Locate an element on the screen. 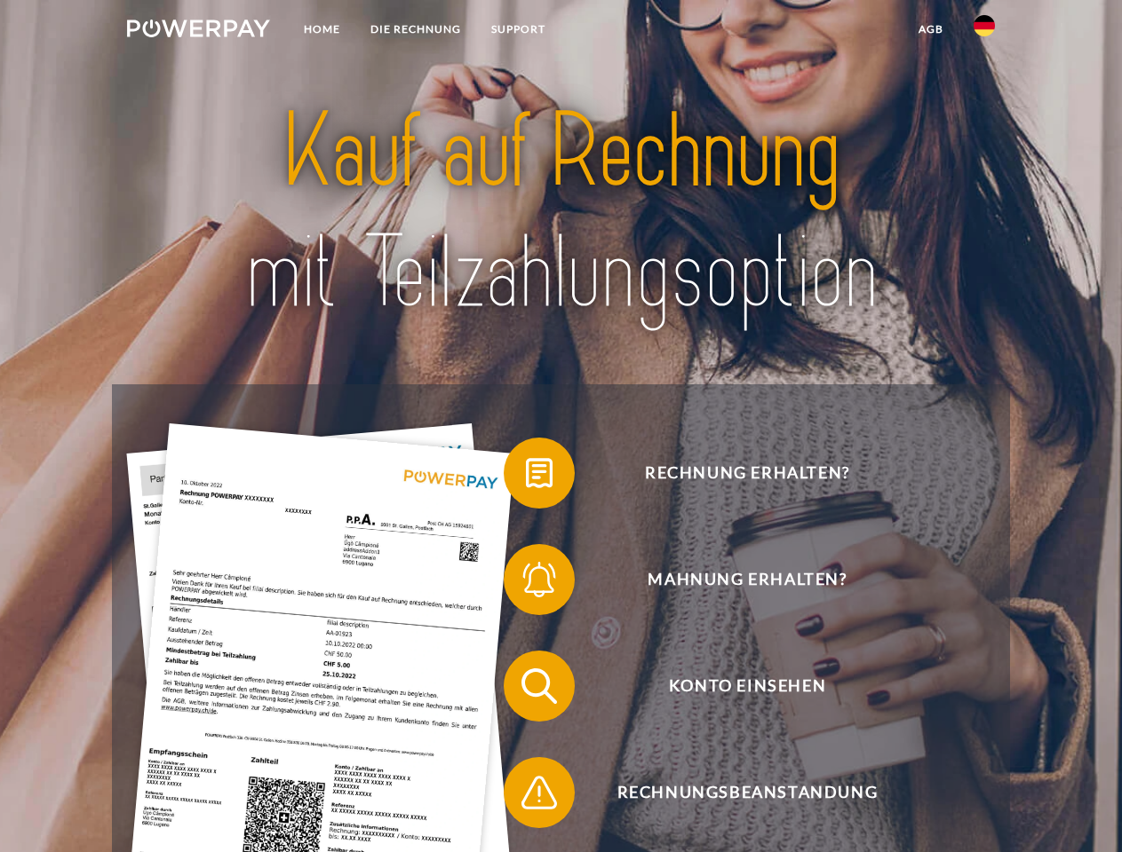 The image size is (1122, 852). a: Home is located at coordinates (321, 29).